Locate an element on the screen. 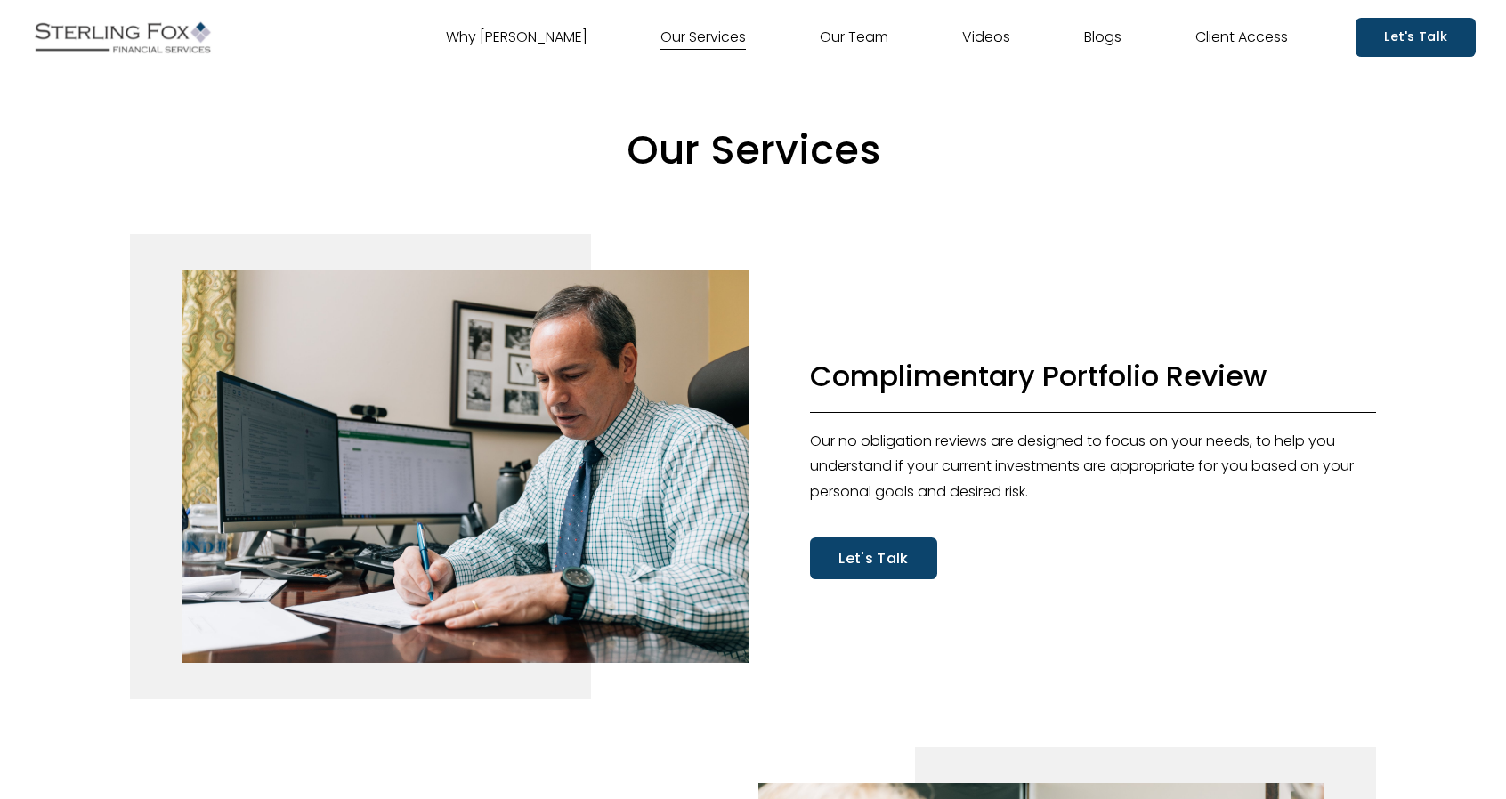 The height and width of the screenshot is (799, 1506). a: Our Services is located at coordinates (703, 37).